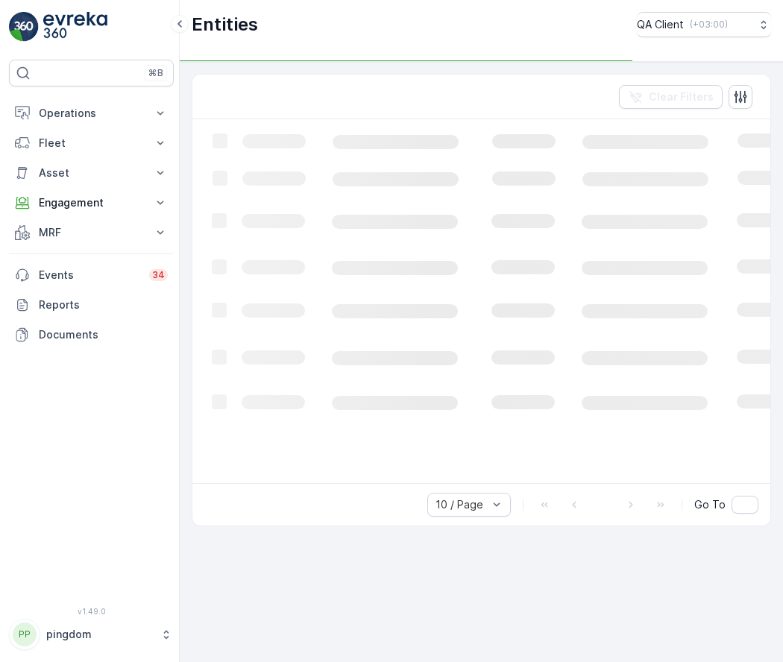 The image size is (783, 662). Describe the element at coordinates (99, 635) in the screenshot. I see `p: pingdom` at that location.